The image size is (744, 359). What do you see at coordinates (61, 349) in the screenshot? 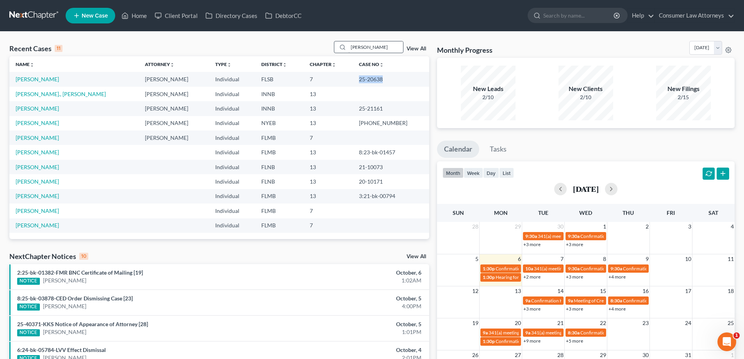
I see `a: 6:24-bk-05784-LVV Effect Dismissal` at bounding box center [61, 349].